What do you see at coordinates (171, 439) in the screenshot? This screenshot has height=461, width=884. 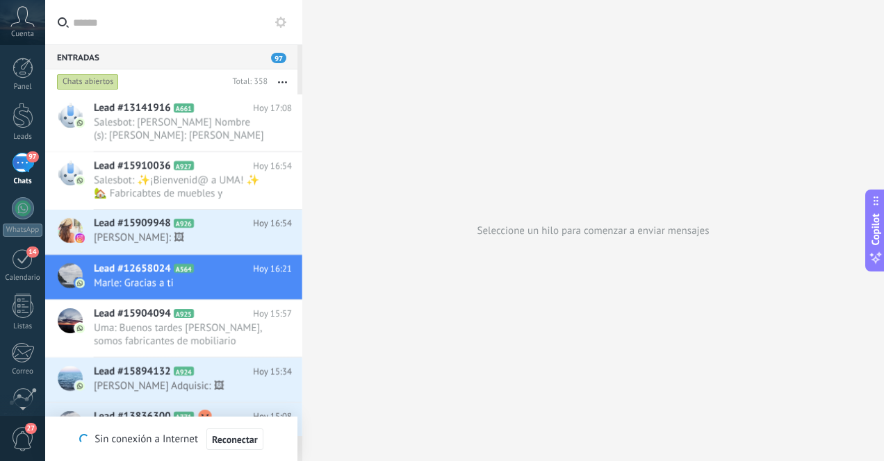 I see `div: Sin conexión a Internet` at bounding box center [171, 439].